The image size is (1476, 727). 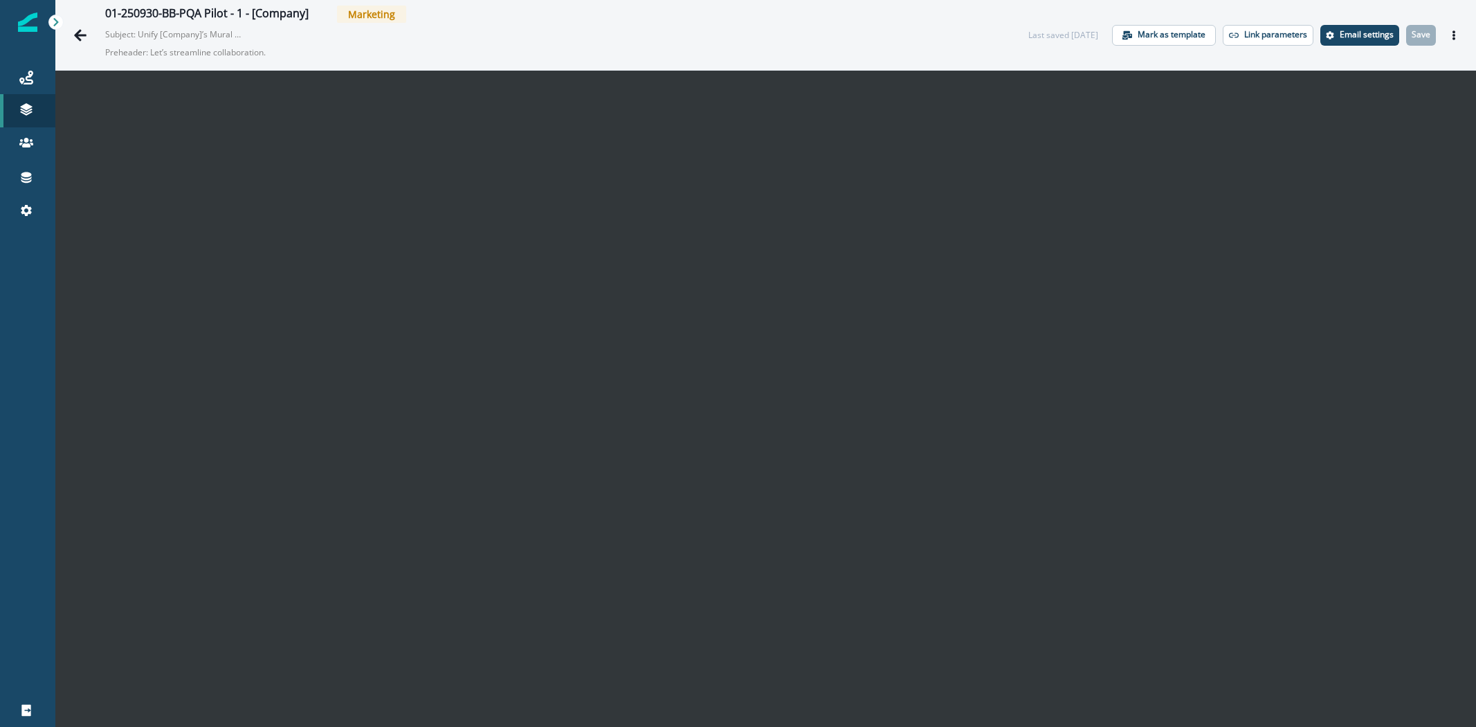 I want to click on div: 01-250930-BB-PQA Pilot - 1 - [Company], so click(x=207, y=15).